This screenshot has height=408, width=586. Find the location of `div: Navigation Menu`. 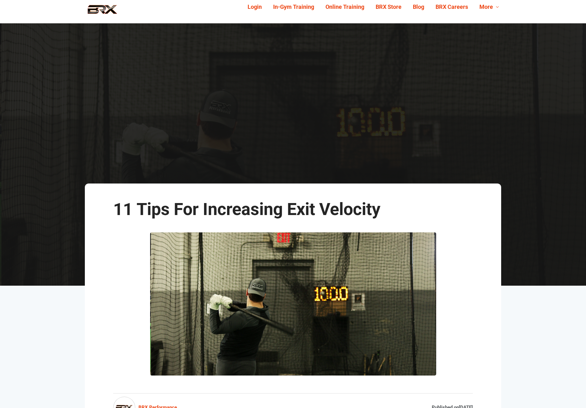

div: Navigation Menu is located at coordinates (371, 7).